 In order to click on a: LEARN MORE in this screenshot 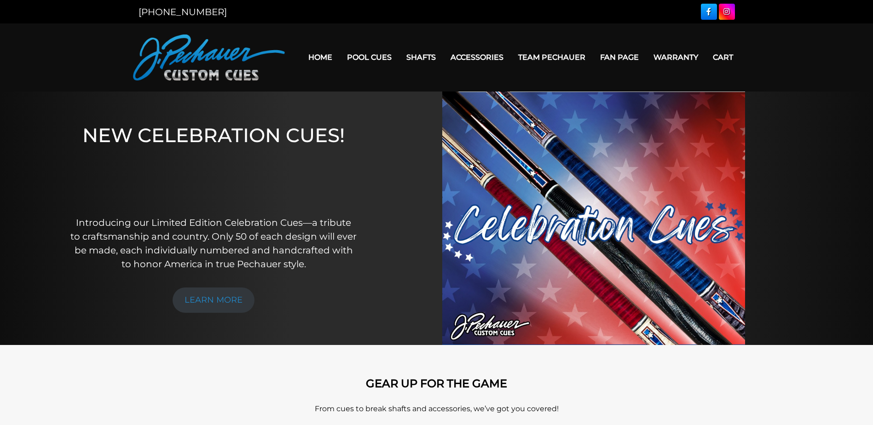, I will do `click(214, 300)`.